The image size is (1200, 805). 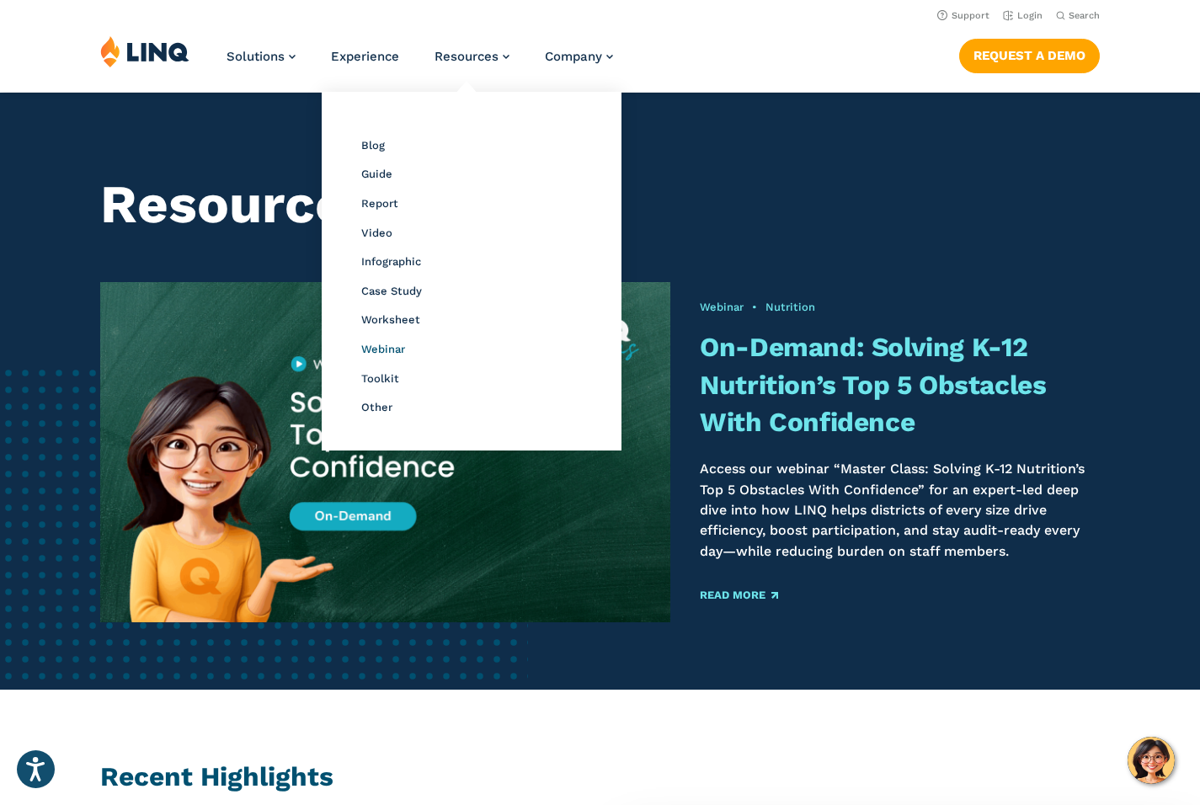 I want to click on a: Case Study, so click(x=391, y=290).